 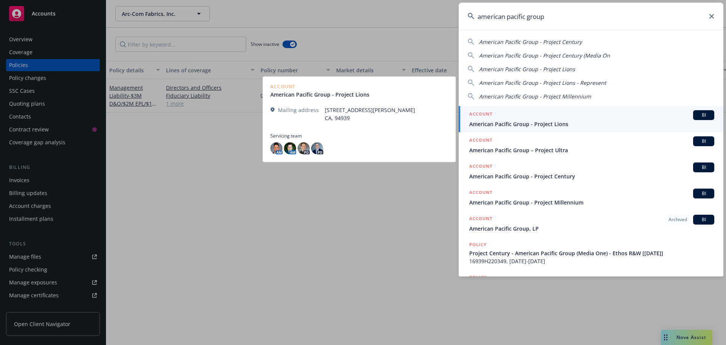 I want to click on span: American Pacific Group – Project Ultra, so click(x=592, y=150).